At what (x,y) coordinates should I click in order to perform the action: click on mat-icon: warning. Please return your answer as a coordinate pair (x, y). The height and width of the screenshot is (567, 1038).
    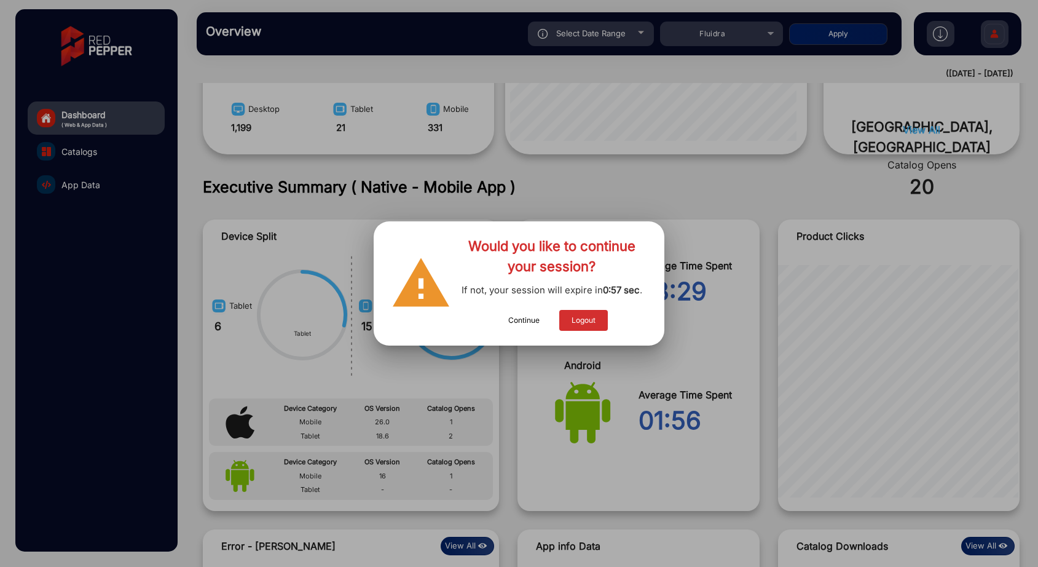
    Looking at the image, I should click on (421, 283).